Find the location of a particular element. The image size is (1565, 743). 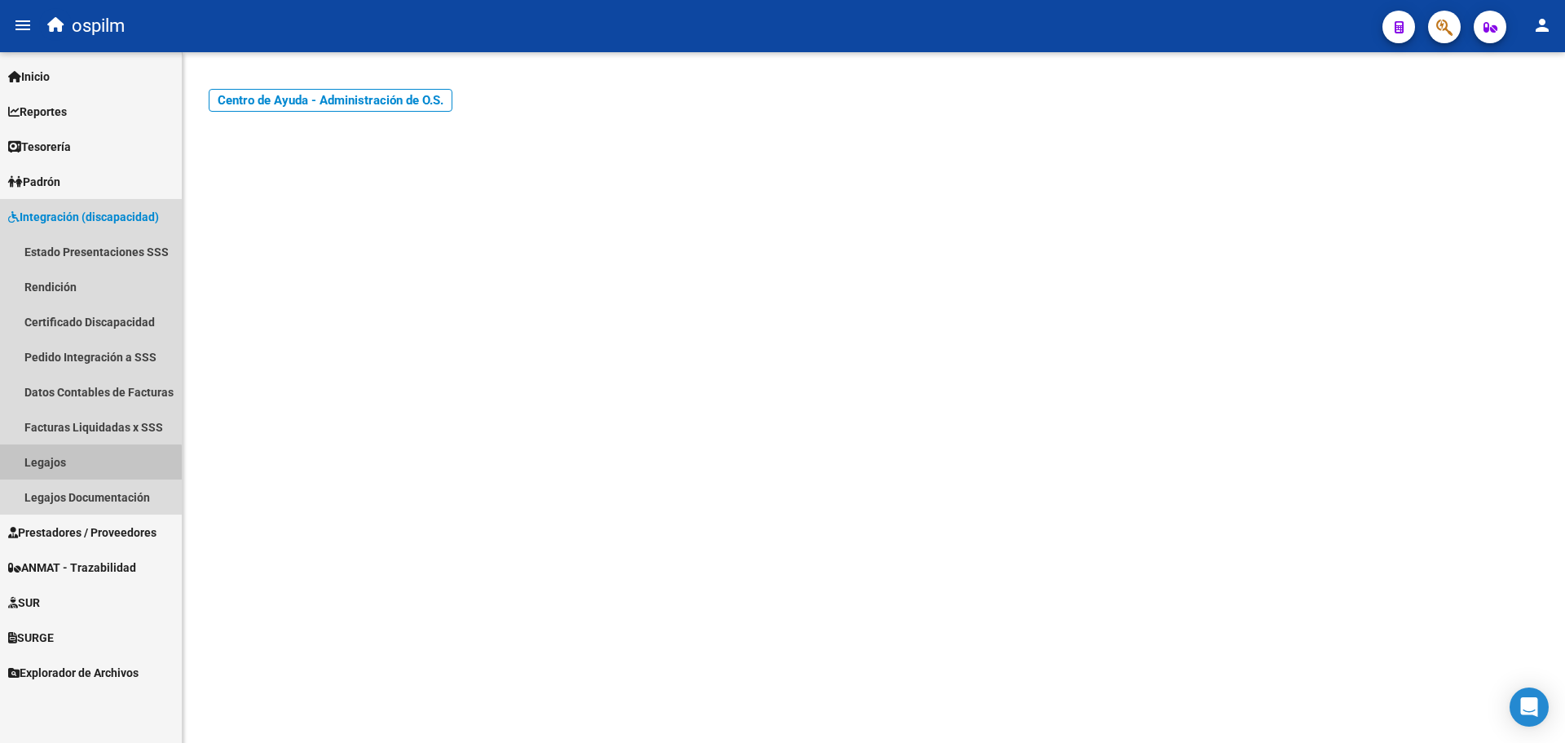

span: Prestadores / Proveedores is located at coordinates (82, 532).